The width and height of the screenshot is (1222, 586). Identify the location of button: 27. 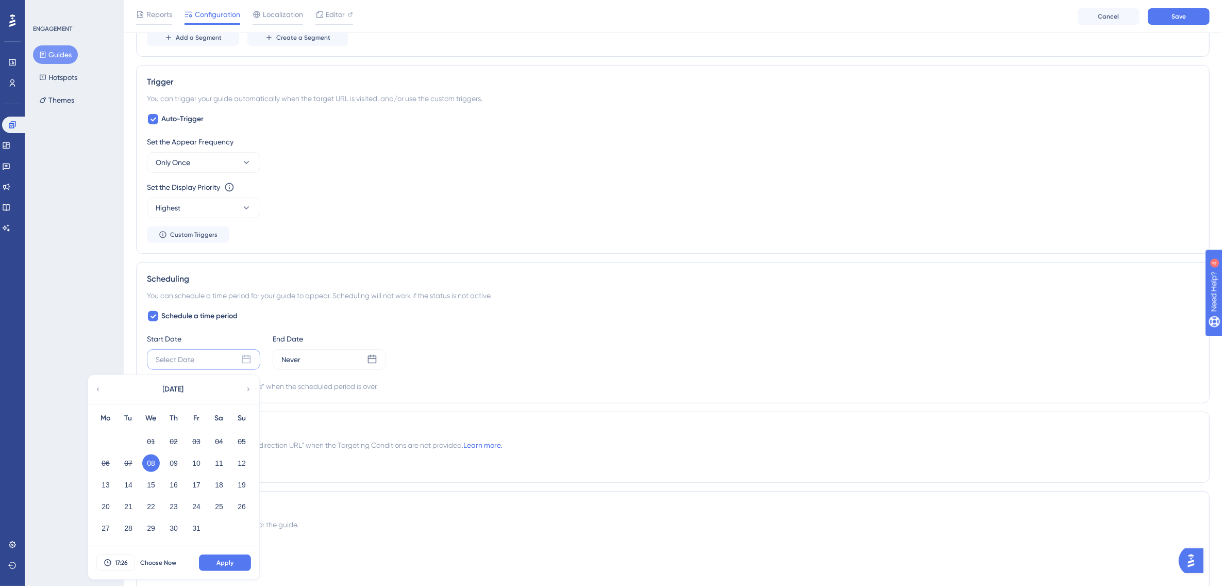
(106, 528).